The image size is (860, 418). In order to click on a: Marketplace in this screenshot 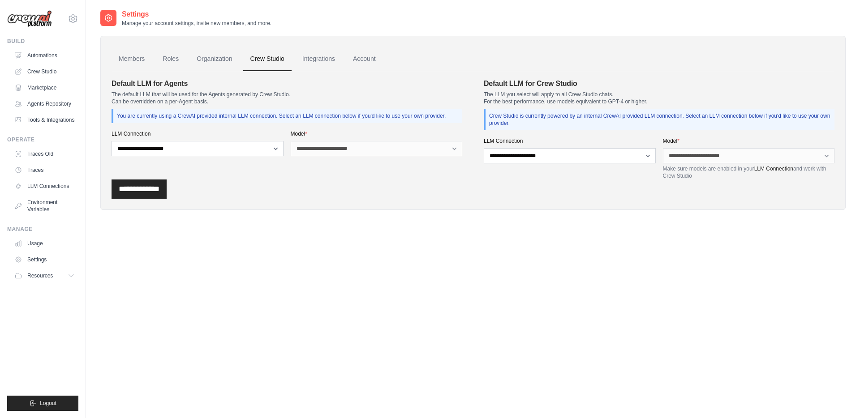, I will do `click(44, 88)`.